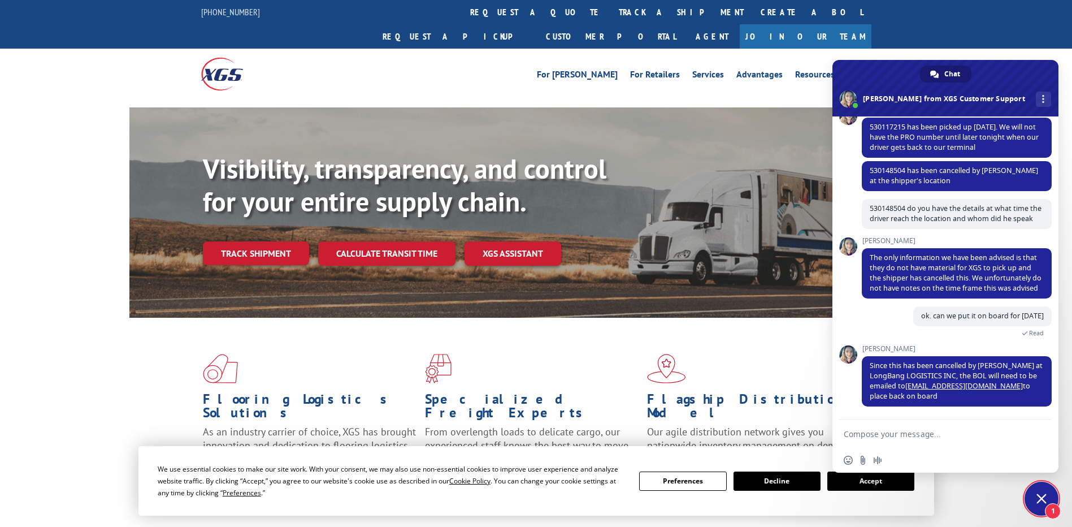  Describe the element at coordinates (777, 481) in the screenshot. I see `button: Decline` at that location.